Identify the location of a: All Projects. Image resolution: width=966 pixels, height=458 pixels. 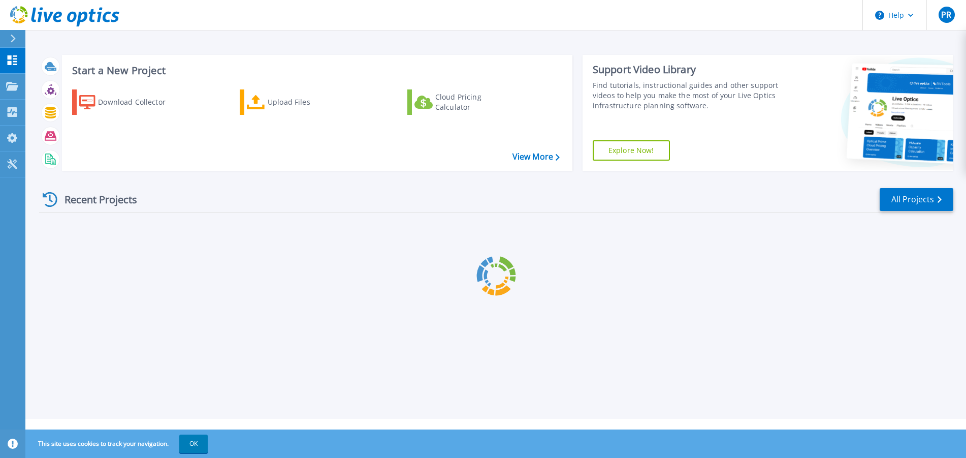
(916, 199).